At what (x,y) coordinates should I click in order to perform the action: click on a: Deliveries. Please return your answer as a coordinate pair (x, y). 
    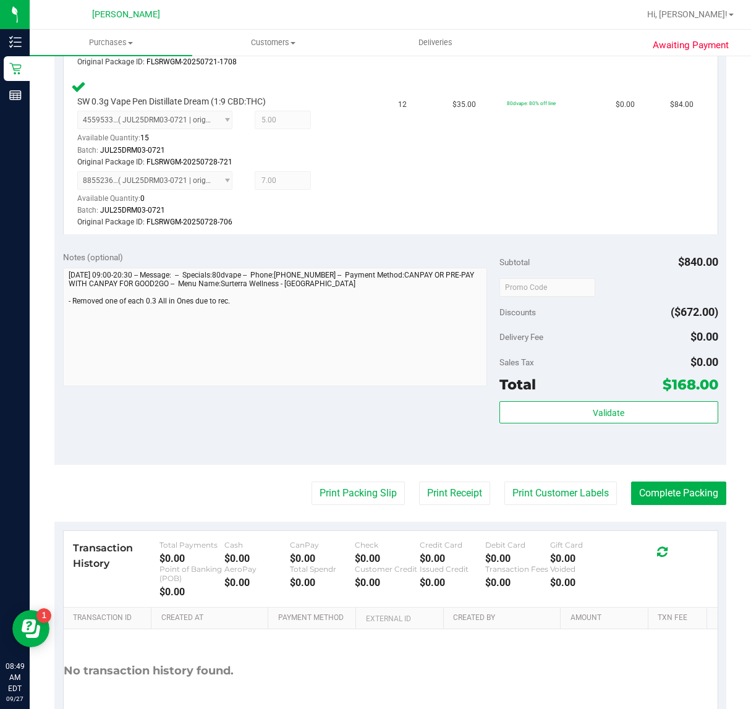
    Looking at the image, I should click on (435, 43).